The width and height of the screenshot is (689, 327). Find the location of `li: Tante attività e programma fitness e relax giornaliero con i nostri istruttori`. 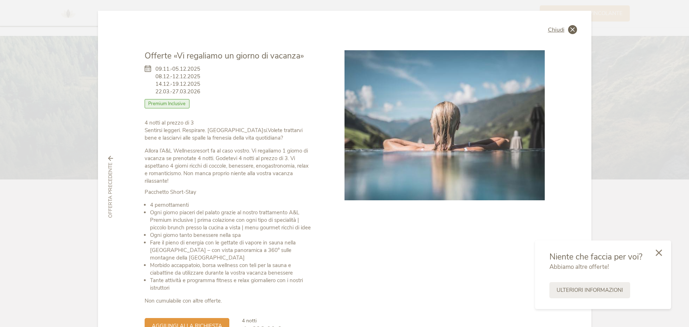

li: Tante attività e programma fitness e relax giornaliero con i nostri istruttori is located at coordinates (231, 284).